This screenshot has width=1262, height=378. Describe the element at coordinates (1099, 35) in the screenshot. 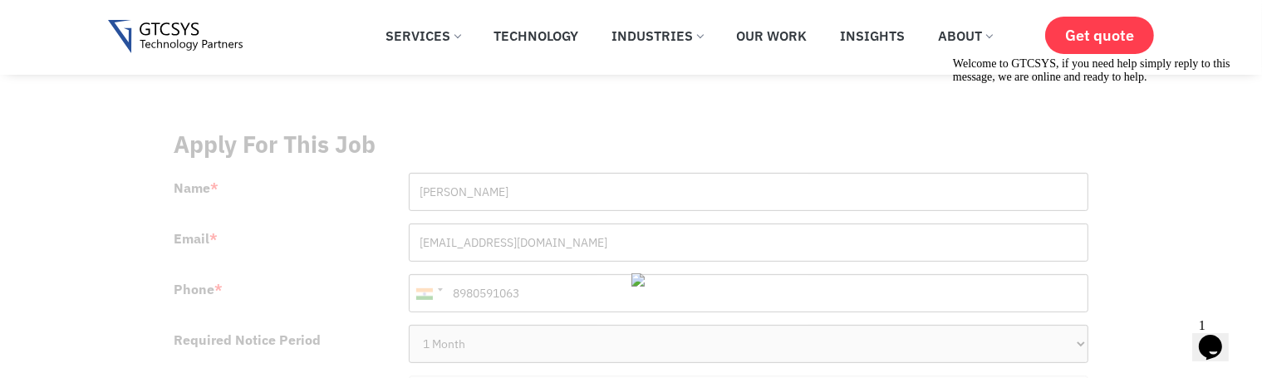

I see `span: Get quote` at that location.